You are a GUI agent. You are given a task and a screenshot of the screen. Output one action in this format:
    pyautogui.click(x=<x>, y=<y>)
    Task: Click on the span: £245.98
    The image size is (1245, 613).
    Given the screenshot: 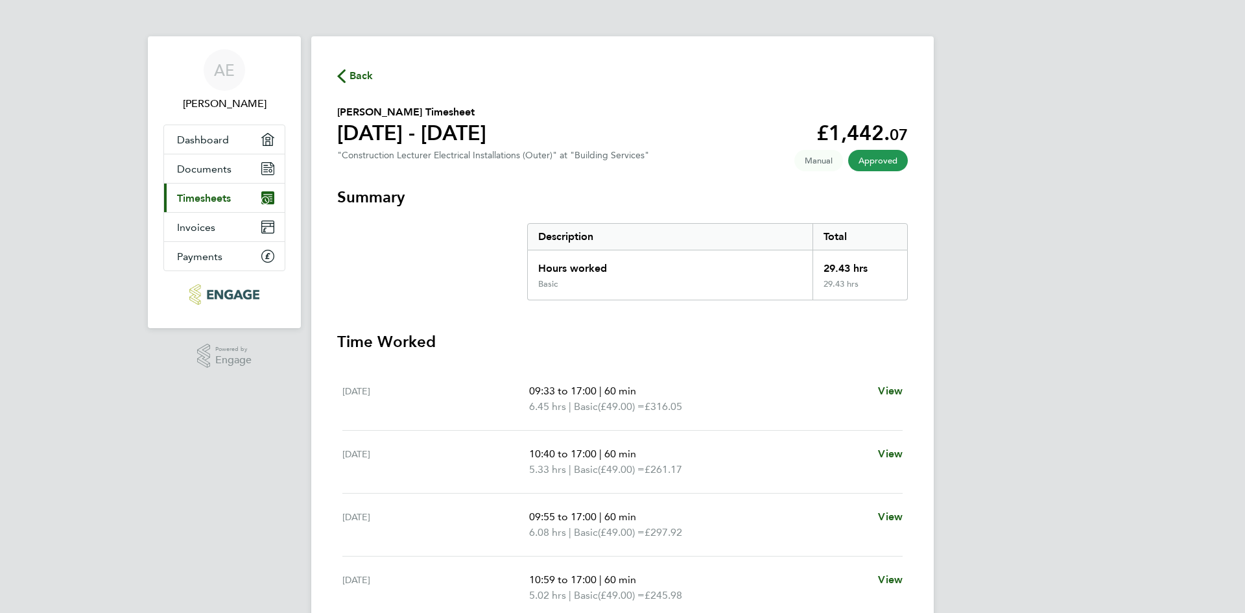 What is the action you would take?
    pyautogui.click(x=664, y=595)
    